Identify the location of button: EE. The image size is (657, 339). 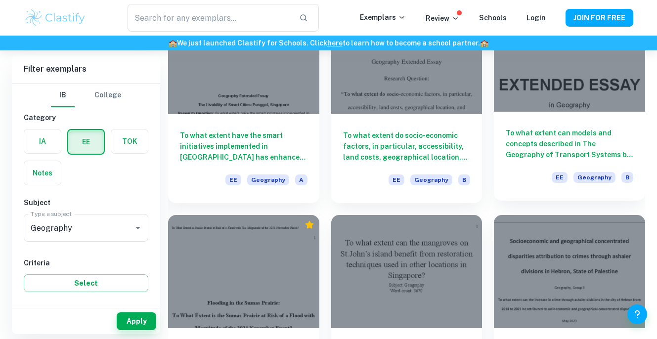
(86, 142).